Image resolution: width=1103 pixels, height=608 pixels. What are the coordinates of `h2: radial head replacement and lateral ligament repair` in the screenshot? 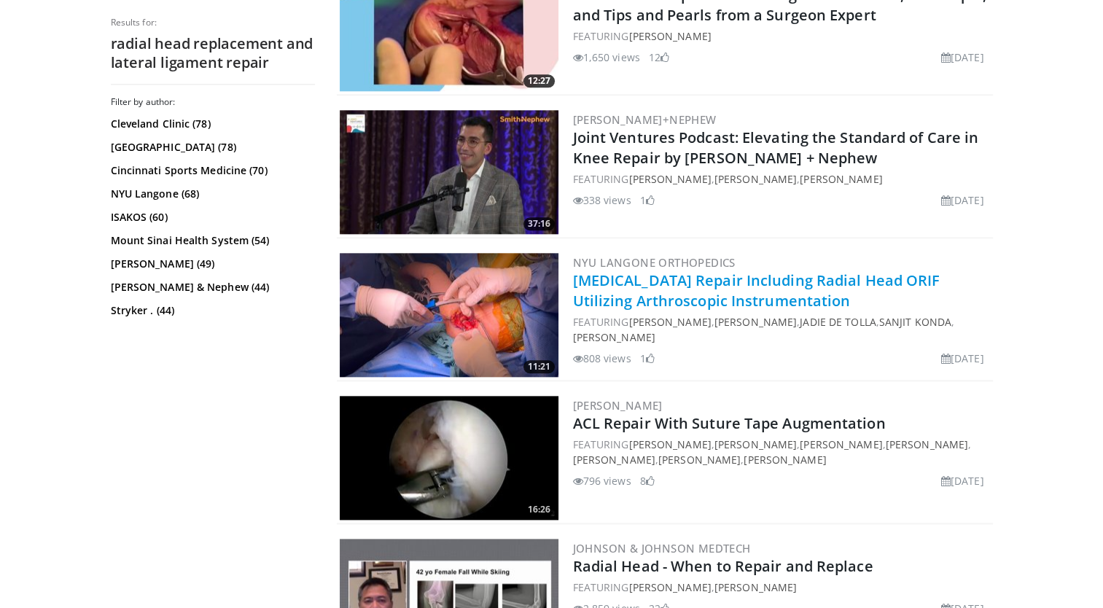 It's located at (213, 53).